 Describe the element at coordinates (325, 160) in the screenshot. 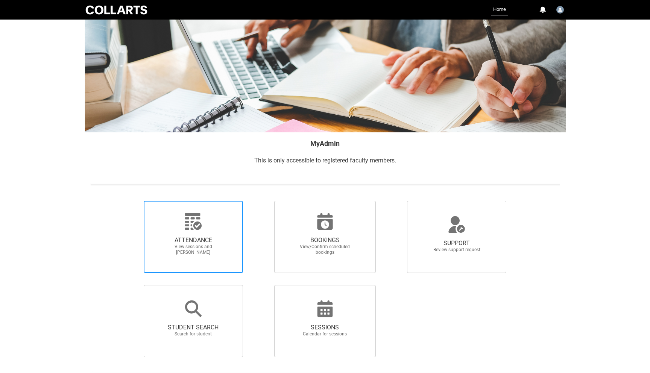

I see `span: This is only accessible to registered faculty members.` at that location.